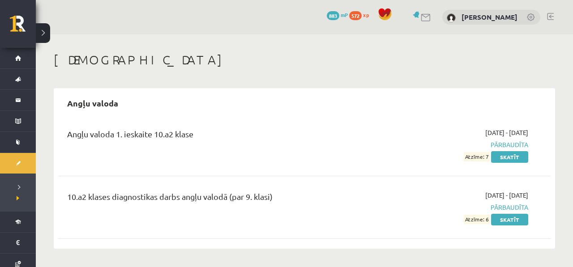  Describe the element at coordinates (337, 15) in the screenshot. I see `a: 883 mP` at that location.